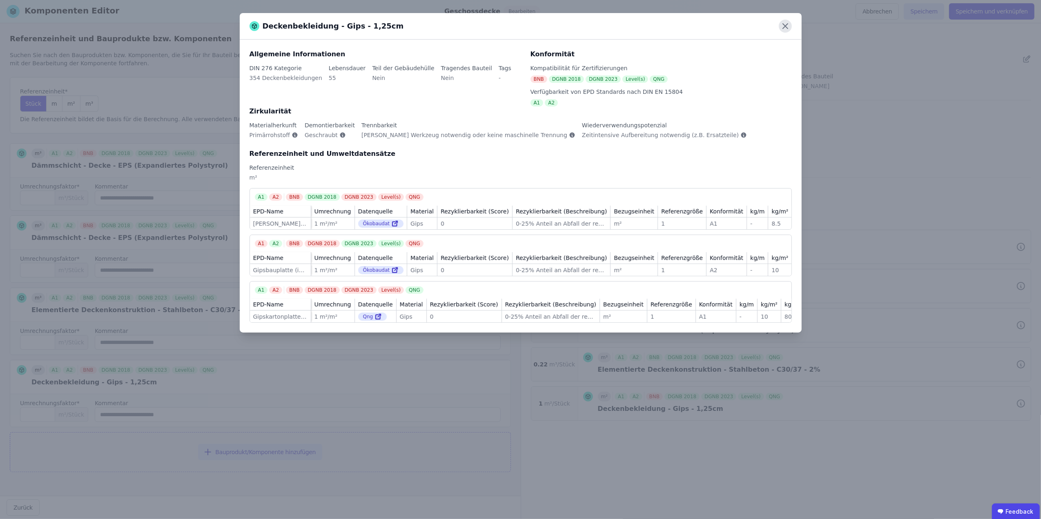  What do you see at coordinates (664, 125) in the screenshot?
I see `div: Wiederverwendungspotenzial` at bounding box center [664, 125].